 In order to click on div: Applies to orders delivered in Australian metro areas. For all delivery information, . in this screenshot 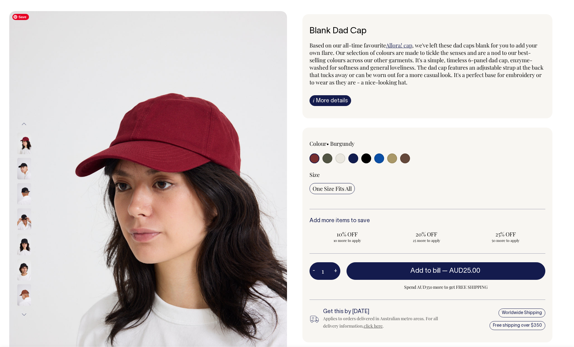, I will do `click(381, 323)`.